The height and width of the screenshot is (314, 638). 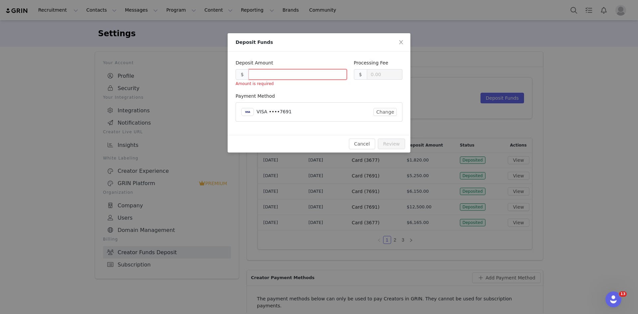 What do you see at coordinates (255, 96) in the screenshot?
I see `label: Payment Method` at bounding box center [255, 96].